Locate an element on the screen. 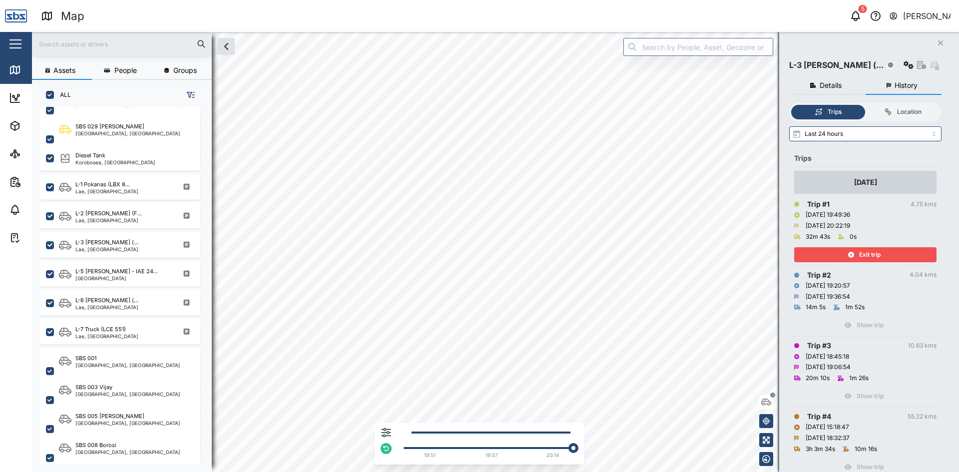 The height and width of the screenshot is (472, 959). img: Main Logo is located at coordinates (16, 16).